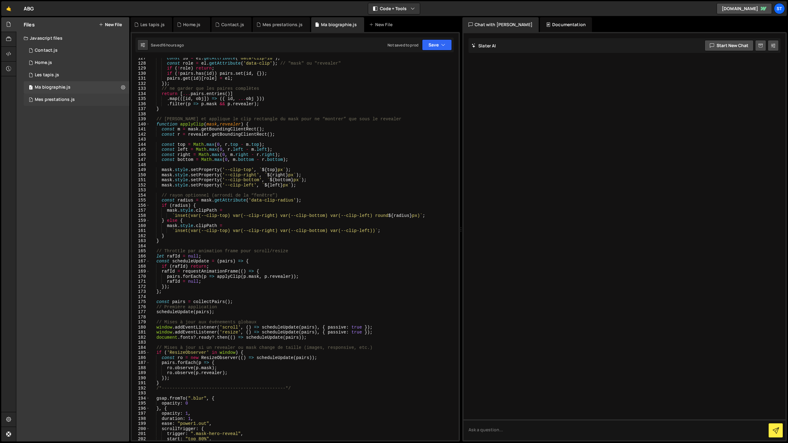 The height and width of the screenshot is (443, 788). What do you see at coordinates (141, 206) in the screenshot?
I see `div: 156` at bounding box center [141, 206].